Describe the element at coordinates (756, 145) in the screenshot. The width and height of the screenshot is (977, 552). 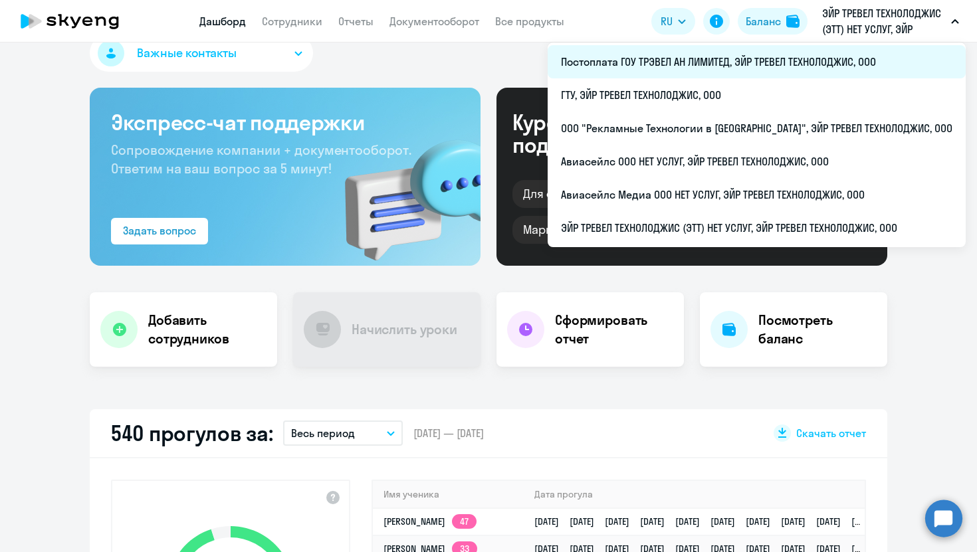
I see `ul: RU` at that location.